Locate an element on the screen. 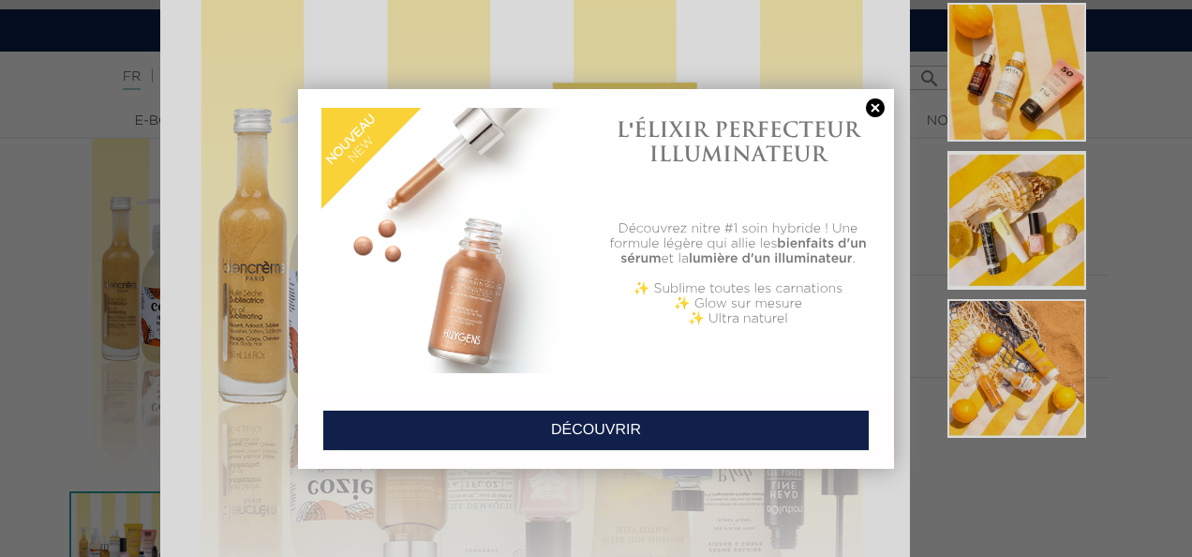 The width and height of the screenshot is (1192, 557). h1: L'ÉLIXIR PERFECTEUR ILLUMINATEUR is located at coordinates (738, 142).